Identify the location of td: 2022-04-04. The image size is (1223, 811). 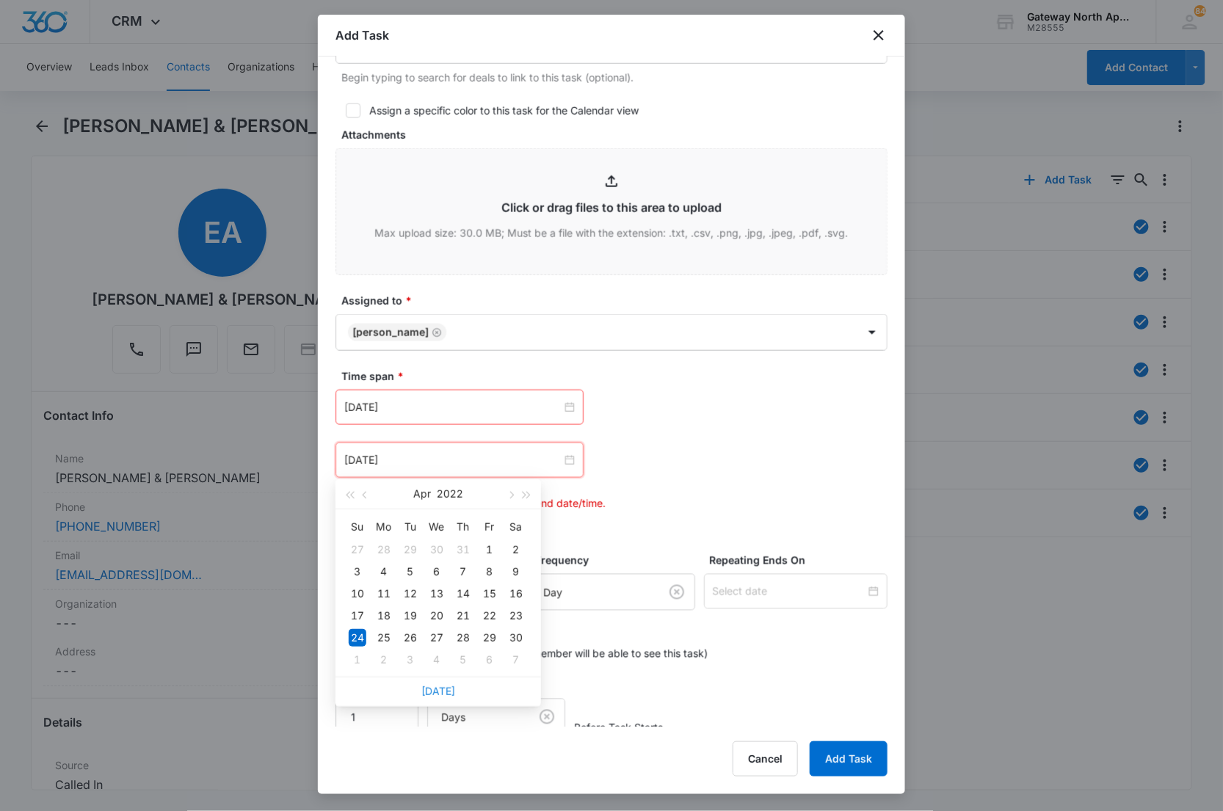
(384, 572).